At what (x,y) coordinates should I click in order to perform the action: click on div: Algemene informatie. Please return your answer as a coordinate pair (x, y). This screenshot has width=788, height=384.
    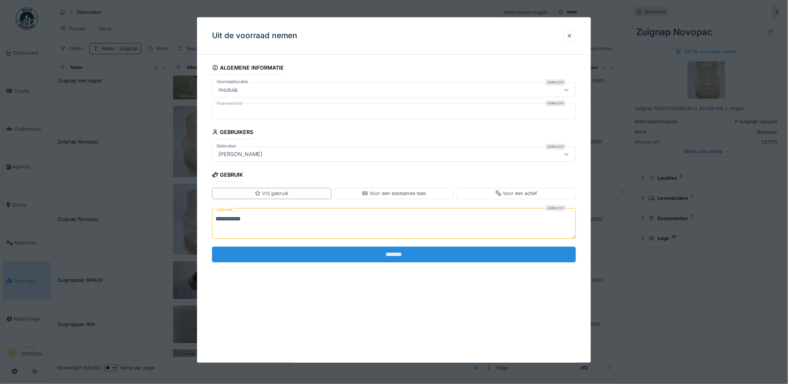
    Looking at the image, I should click on (248, 68).